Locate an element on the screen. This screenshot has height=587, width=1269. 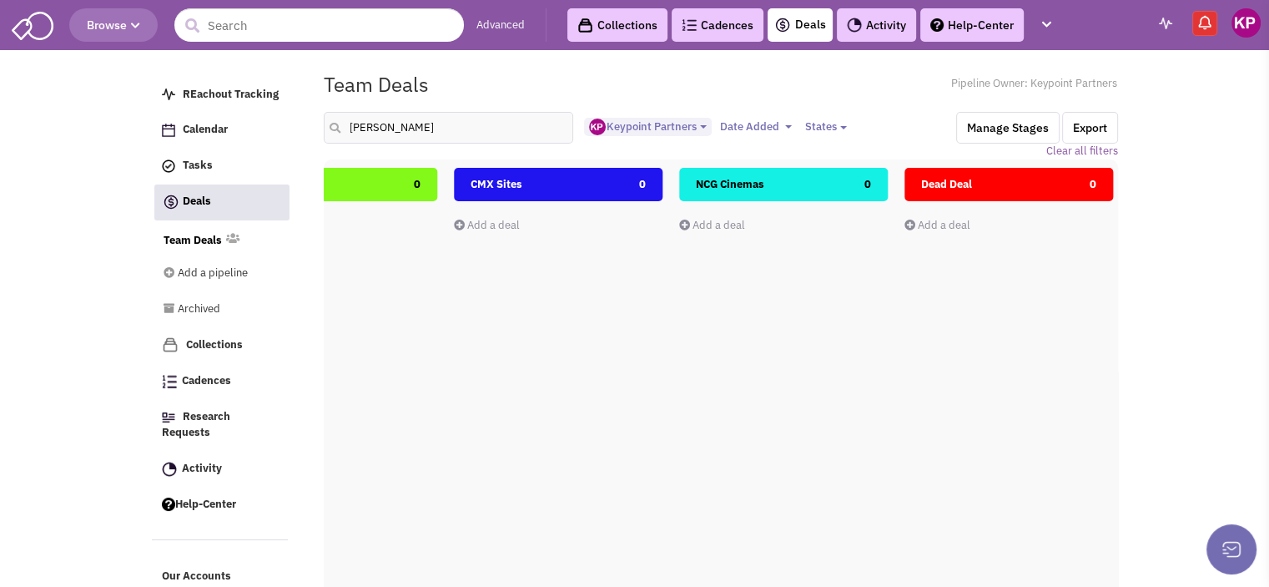
img: icon-tasks.png is located at coordinates (169, 166).